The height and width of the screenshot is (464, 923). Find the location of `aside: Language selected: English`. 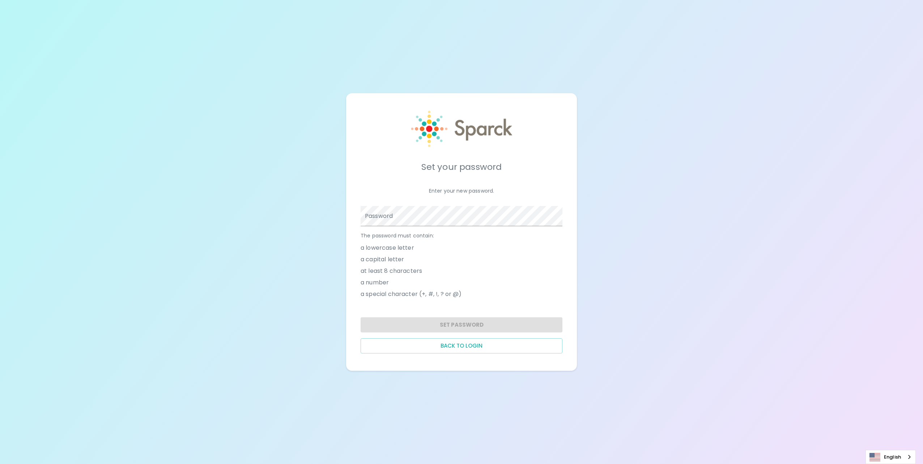

aside: Language selected: English is located at coordinates (890, 457).